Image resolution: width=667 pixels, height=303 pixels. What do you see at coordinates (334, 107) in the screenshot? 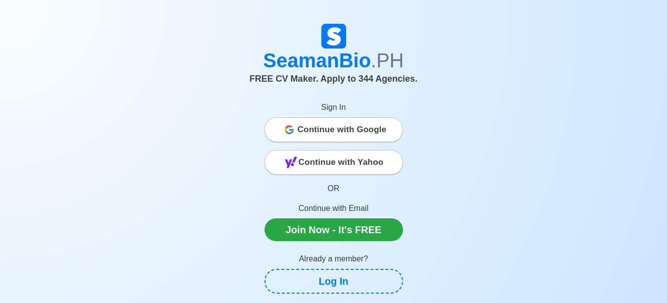
I see `p: Sign In` at bounding box center [334, 107].